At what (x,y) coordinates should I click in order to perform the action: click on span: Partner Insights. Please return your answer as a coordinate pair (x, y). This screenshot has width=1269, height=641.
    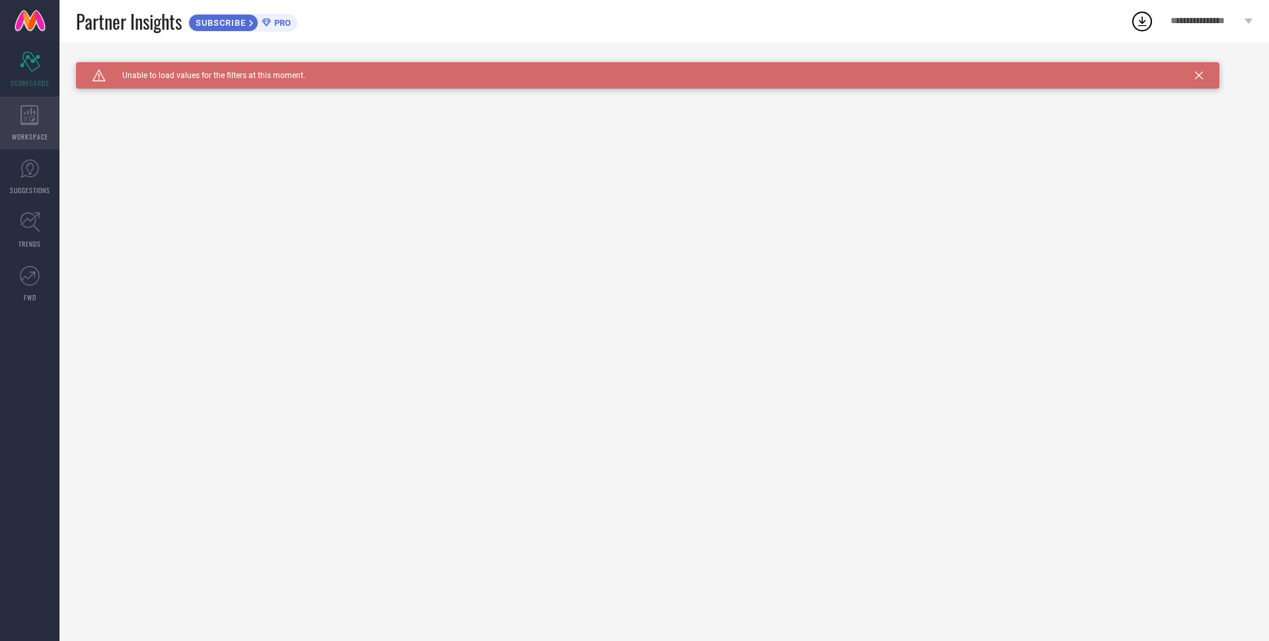
    Looking at the image, I should click on (129, 21).